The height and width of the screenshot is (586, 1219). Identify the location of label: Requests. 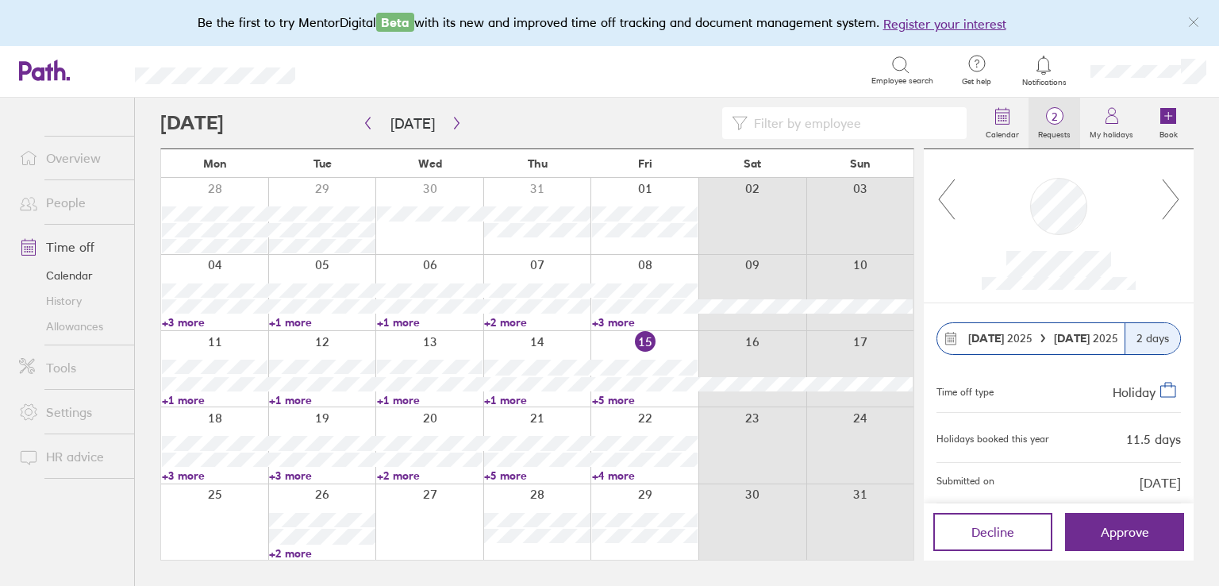
(1054, 133).